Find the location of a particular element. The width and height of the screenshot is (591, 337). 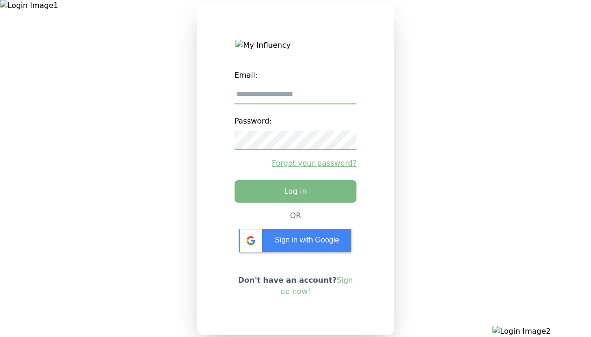

button: Log in is located at coordinates (296, 191).